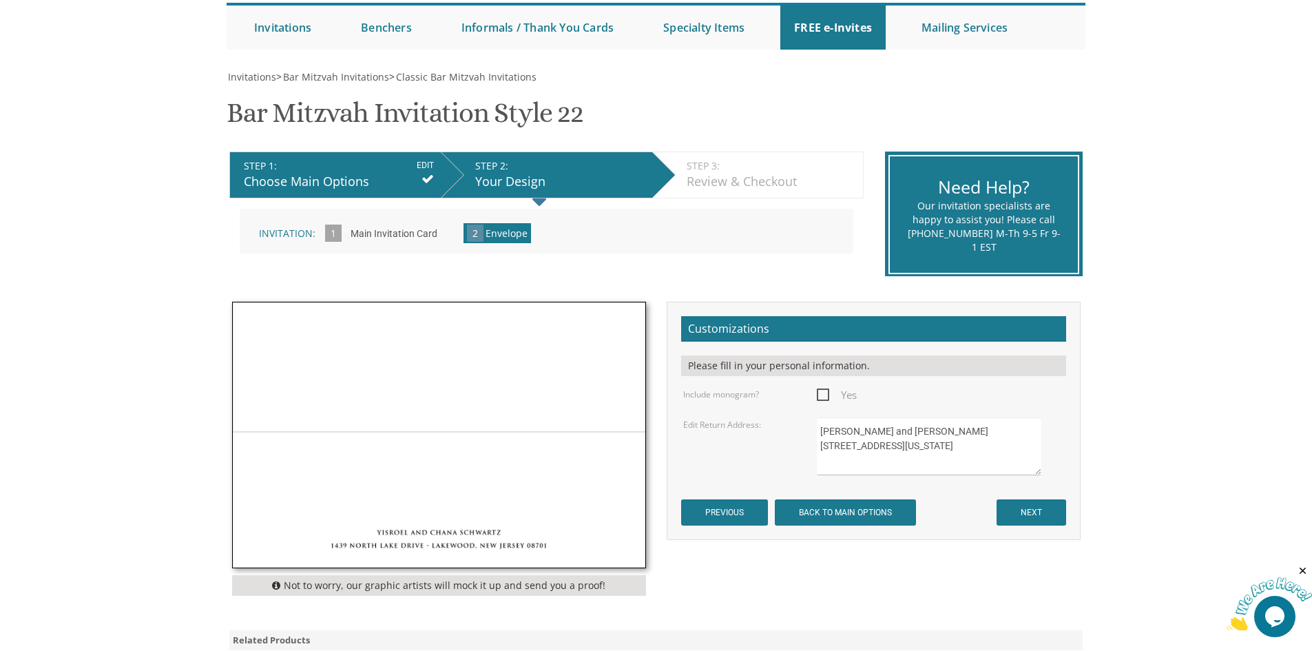 This screenshot has height=651, width=1312. What do you see at coordinates (721, 394) in the screenshot?
I see `label: Include monogram?` at bounding box center [721, 394].